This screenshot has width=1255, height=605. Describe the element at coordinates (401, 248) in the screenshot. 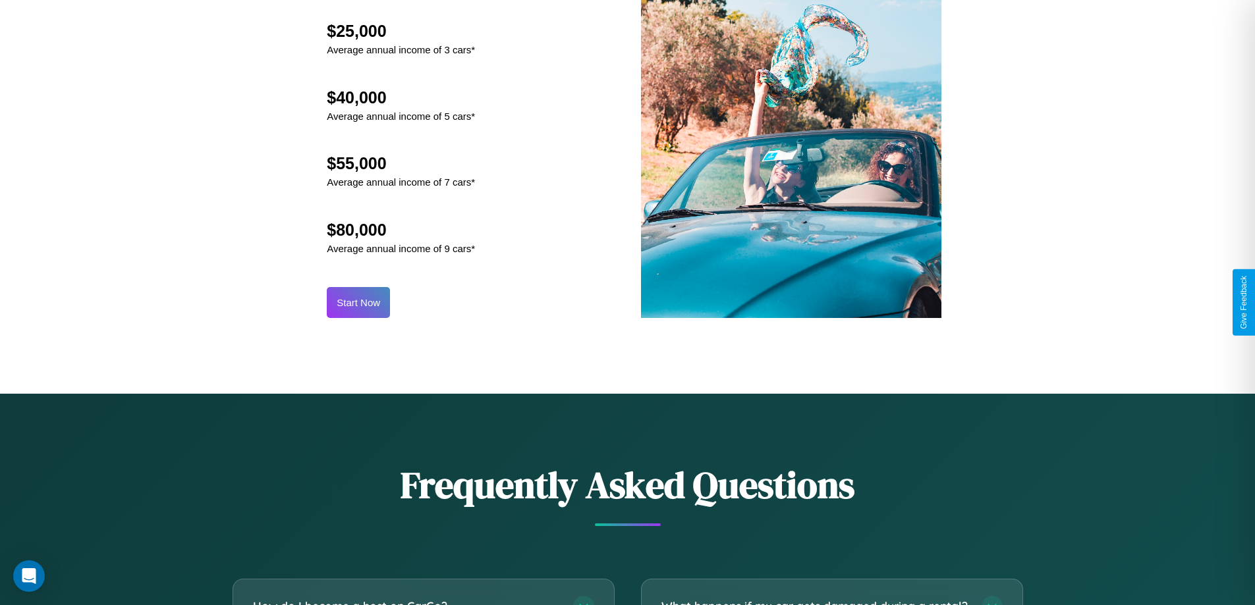

I see `p: Average annual income of 9 cars*` at that location.